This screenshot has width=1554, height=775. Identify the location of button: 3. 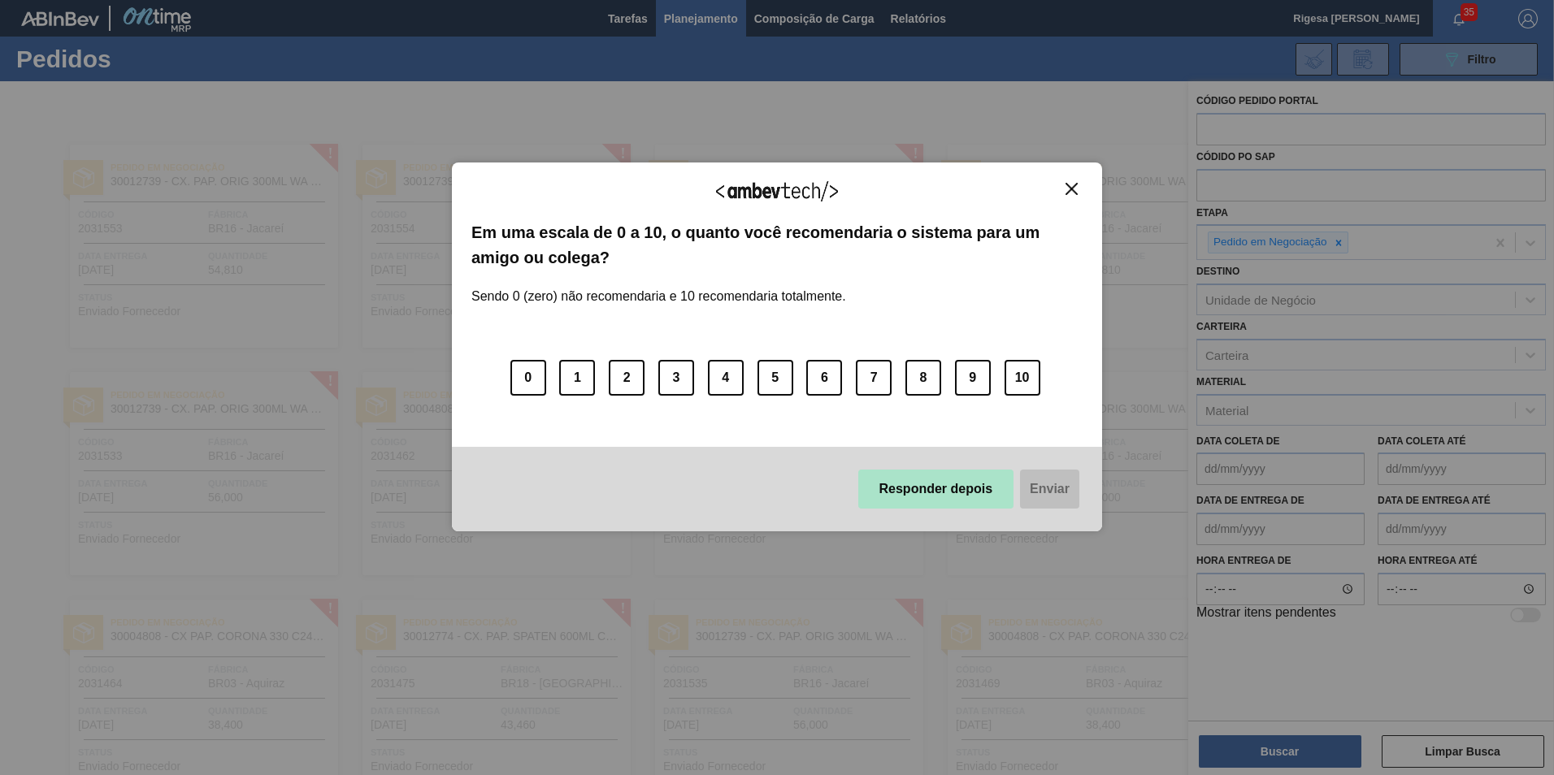
(676, 378).